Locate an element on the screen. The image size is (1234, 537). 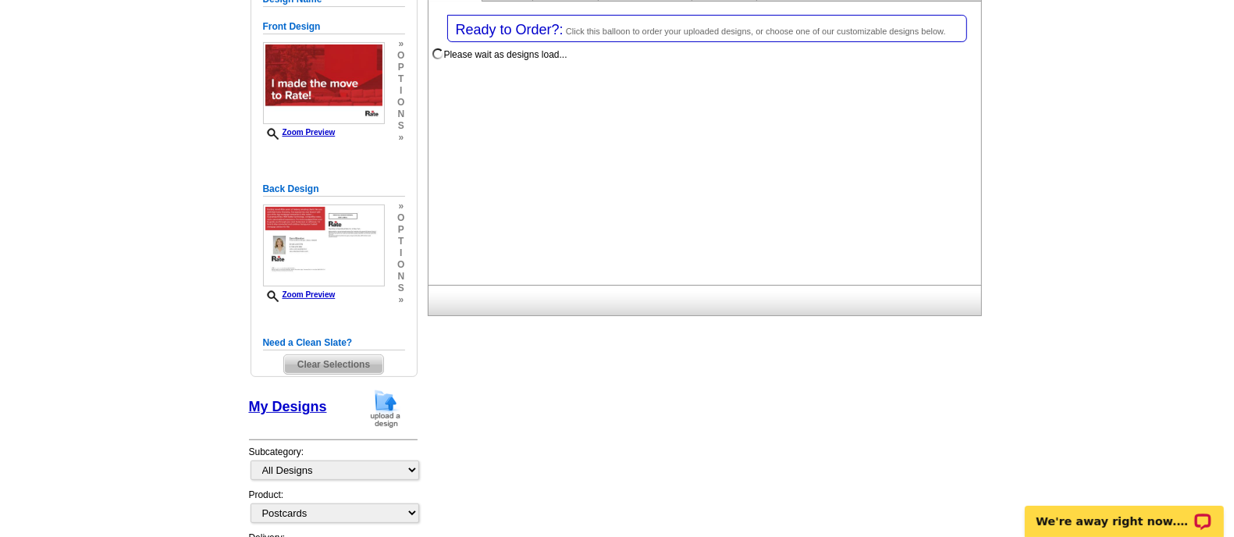
h5: Need a Clean Slate? is located at coordinates (334, 343).